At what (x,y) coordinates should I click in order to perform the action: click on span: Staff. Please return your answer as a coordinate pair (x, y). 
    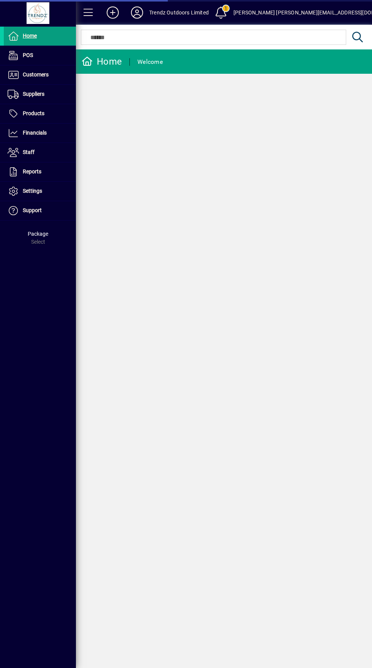
    Looking at the image, I should click on (29, 152).